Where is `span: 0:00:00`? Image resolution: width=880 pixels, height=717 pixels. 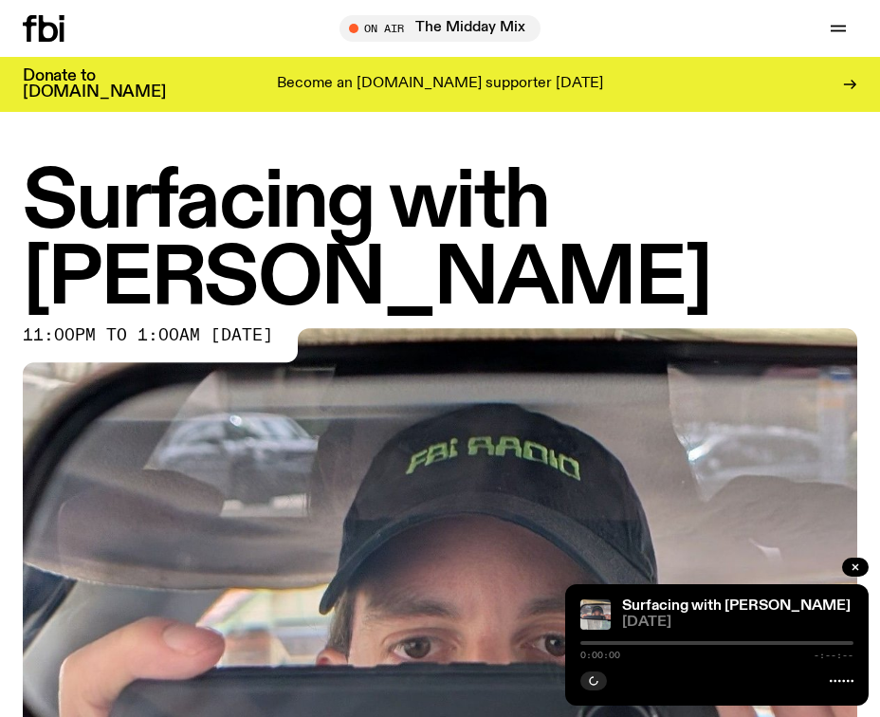 span: 0:00:00 is located at coordinates (600, 655).